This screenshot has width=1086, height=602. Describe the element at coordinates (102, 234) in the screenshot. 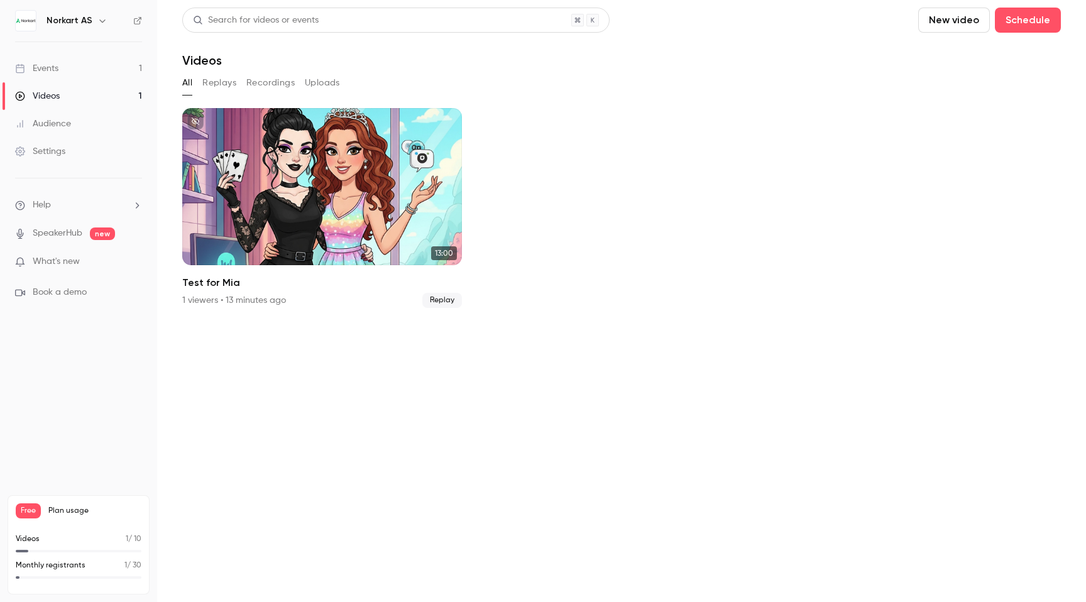

I see `span: new` at that location.